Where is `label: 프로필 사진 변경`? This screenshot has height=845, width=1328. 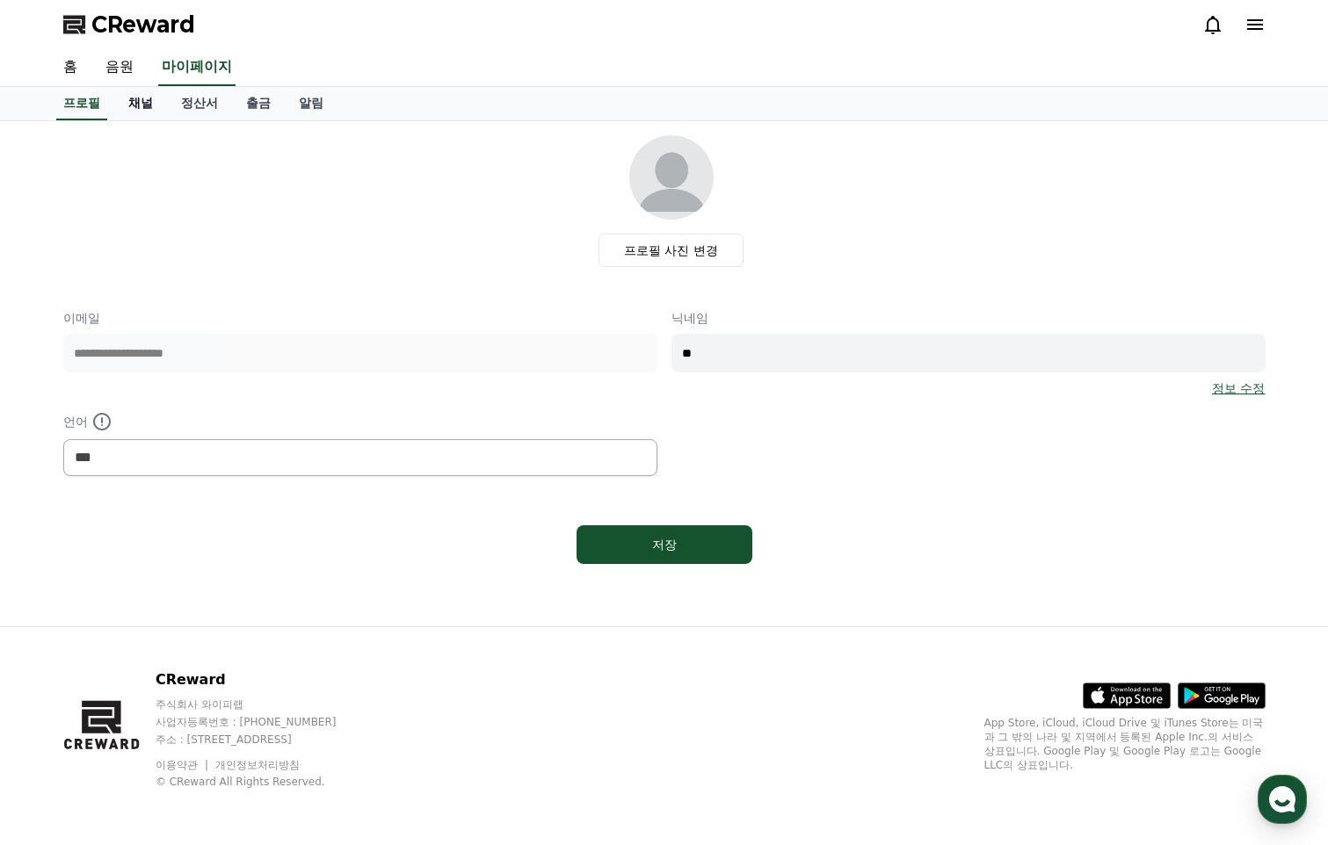
label: 프로필 사진 변경 is located at coordinates (670, 250).